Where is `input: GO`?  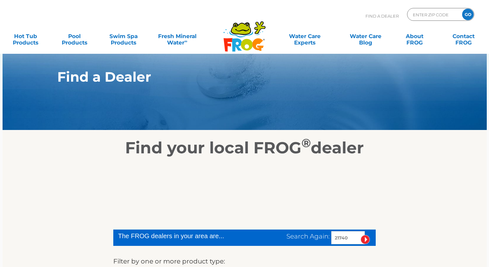 input: GO is located at coordinates (468, 14).